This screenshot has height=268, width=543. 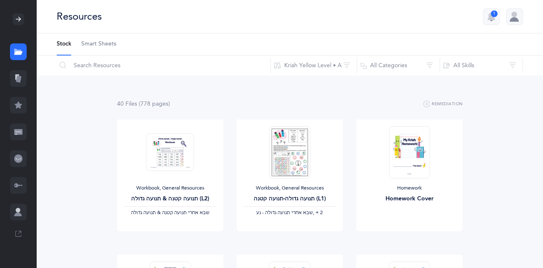 I want to click on span: ‫שבא אחרי תנועה קטנה & תנועה גדולה‬, so click(x=170, y=212).